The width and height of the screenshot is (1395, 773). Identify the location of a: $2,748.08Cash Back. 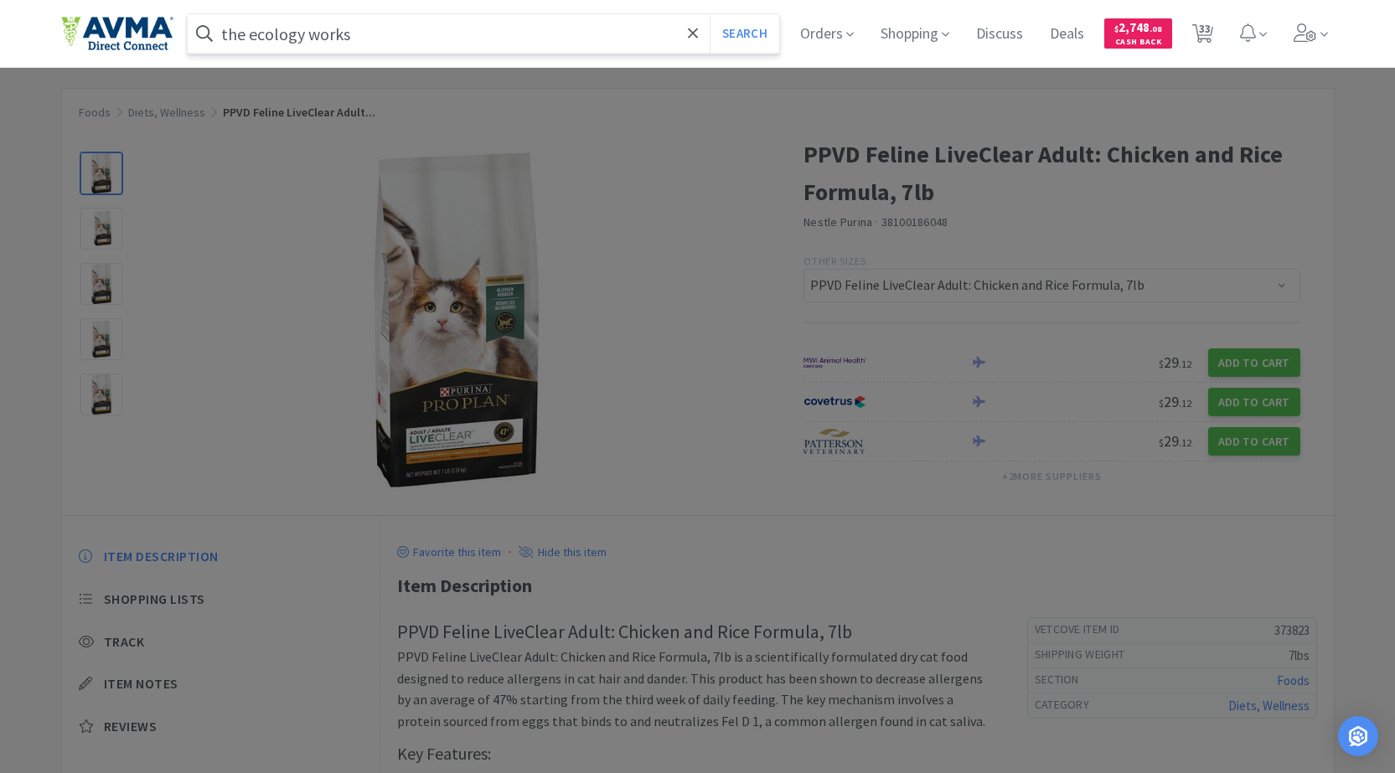
(1138, 34).